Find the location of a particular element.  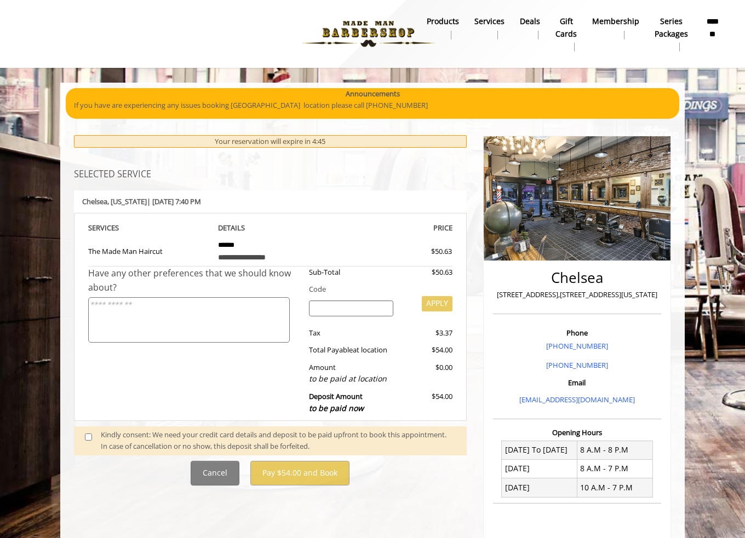

td: 8 A.M - 8 P.M is located at coordinates (614, 450).